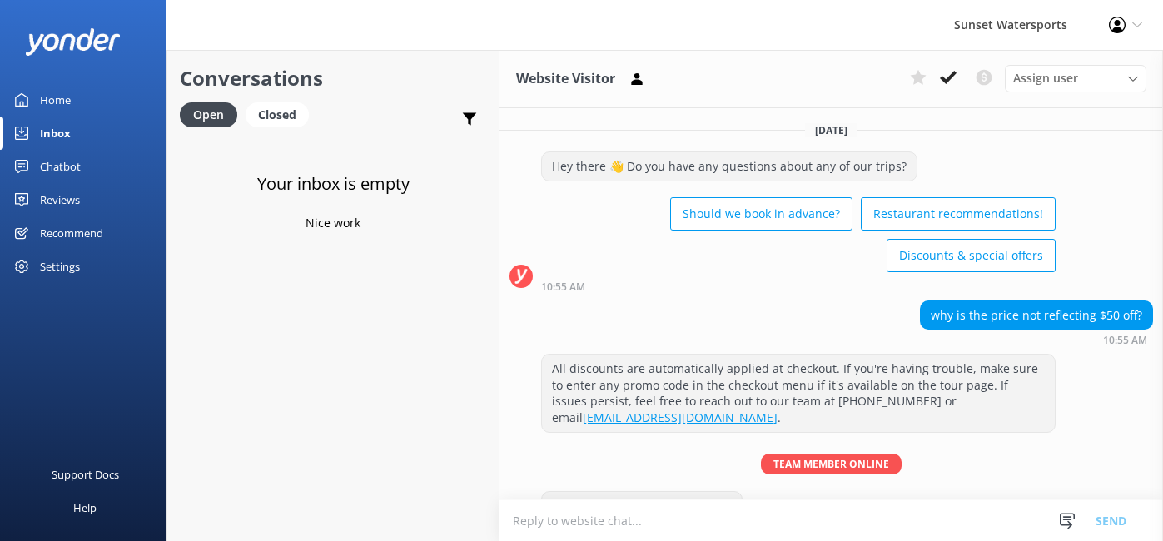 The width and height of the screenshot is (1163, 541). Describe the element at coordinates (60, 266) in the screenshot. I see `div: Settings` at that location.